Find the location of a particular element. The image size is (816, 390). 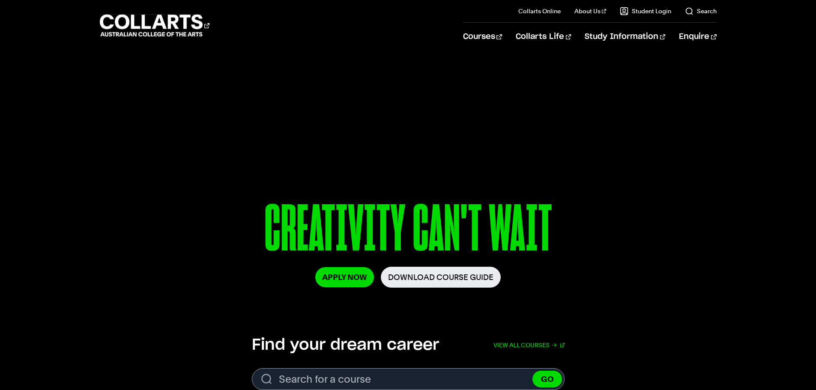

a: Search is located at coordinates (701, 11).